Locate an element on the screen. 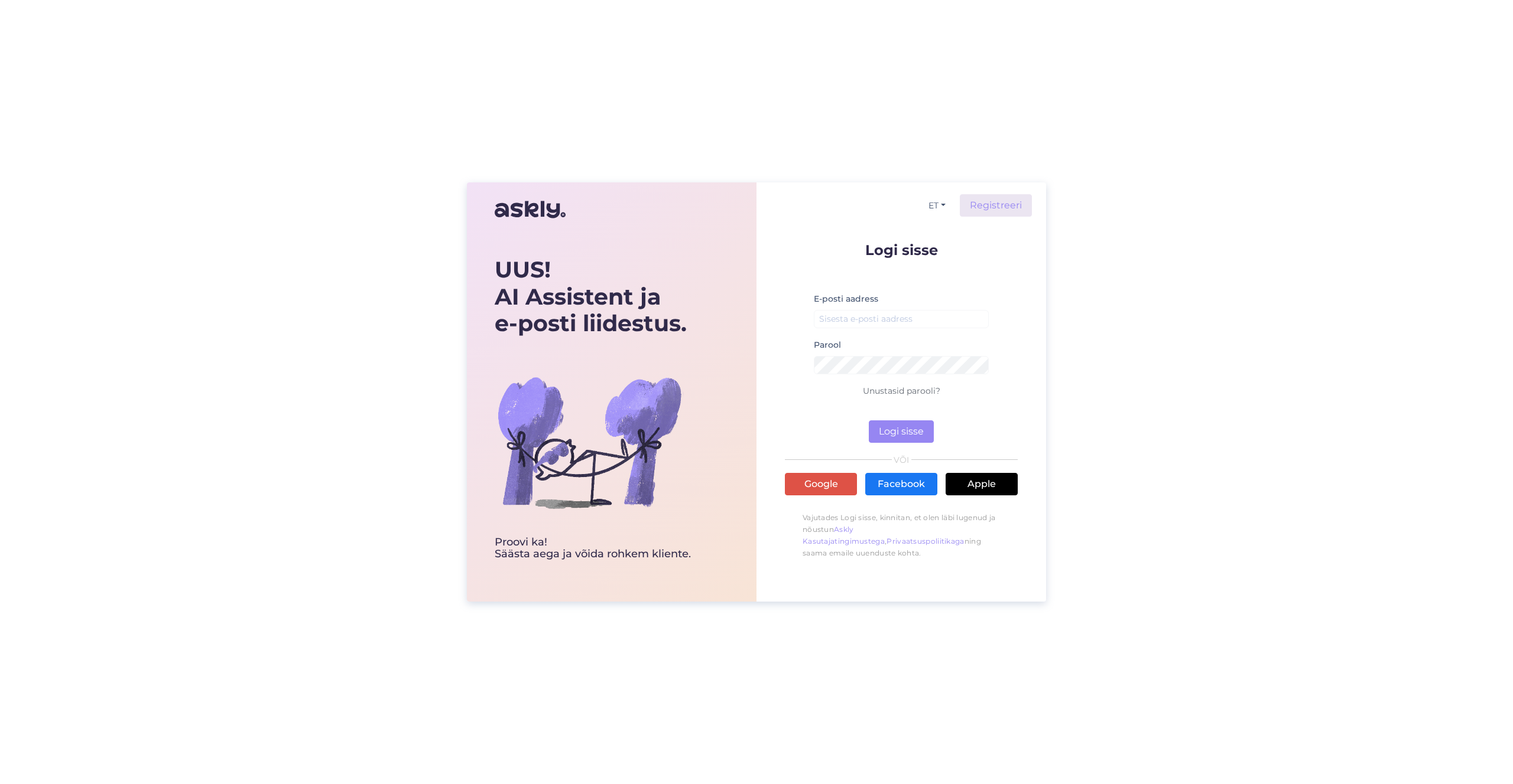  label: E-posti aadress is located at coordinates (845, 299).